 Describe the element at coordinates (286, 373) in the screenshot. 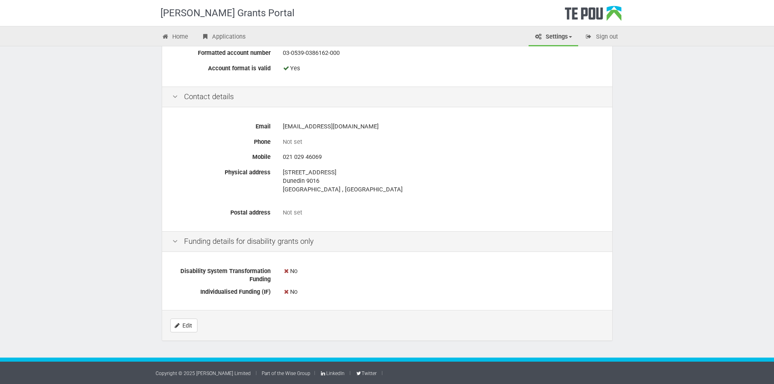

I see `a: Part of the Wise Group` at that location.